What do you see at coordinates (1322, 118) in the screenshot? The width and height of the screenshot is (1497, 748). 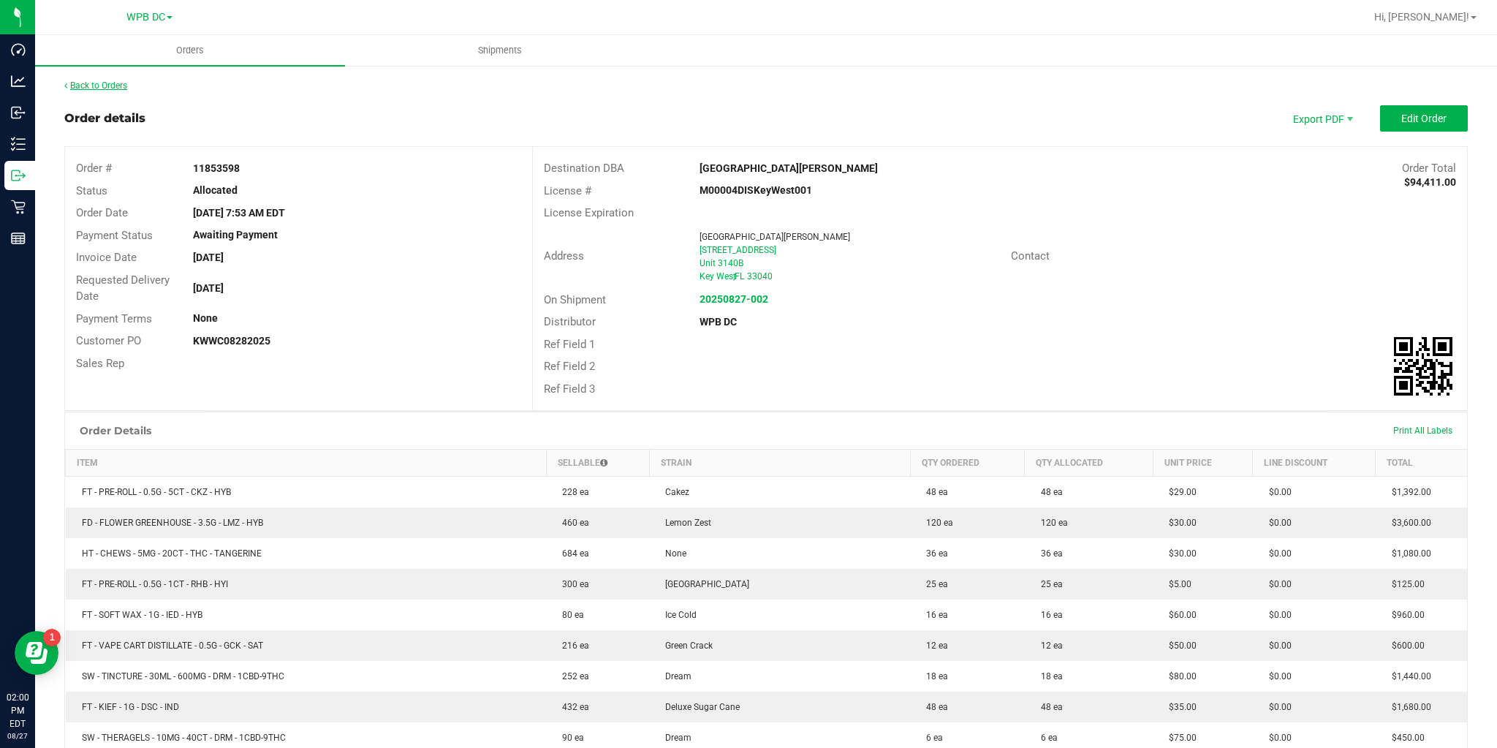 I see `span: Export PDF` at bounding box center [1322, 118].